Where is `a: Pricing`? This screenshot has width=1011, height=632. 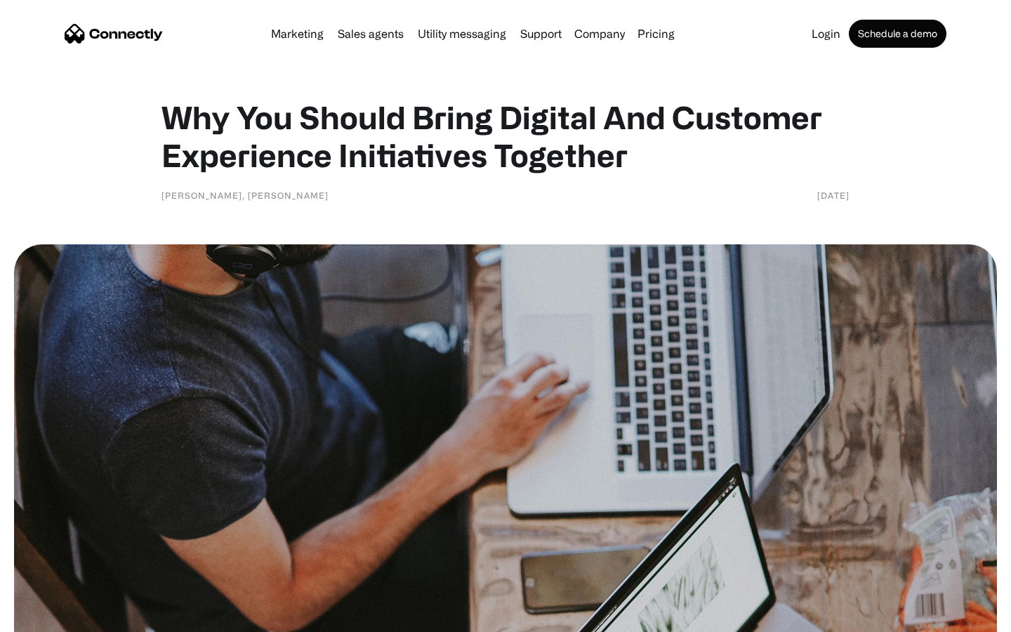 a: Pricing is located at coordinates (655, 34).